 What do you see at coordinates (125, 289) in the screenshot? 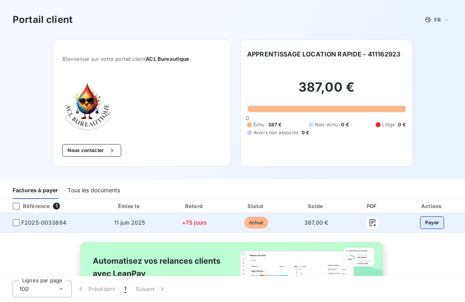
I see `button: 1` at bounding box center [125, 289].